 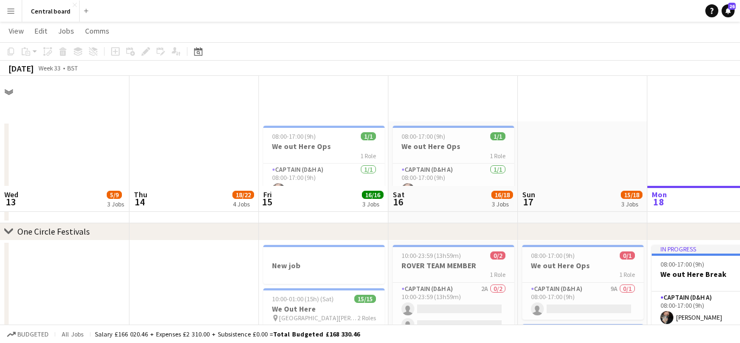 What do you see at coordinates (41, 31) in the screenshot?
I see `a: Edit` at bounding box center [41, 31].